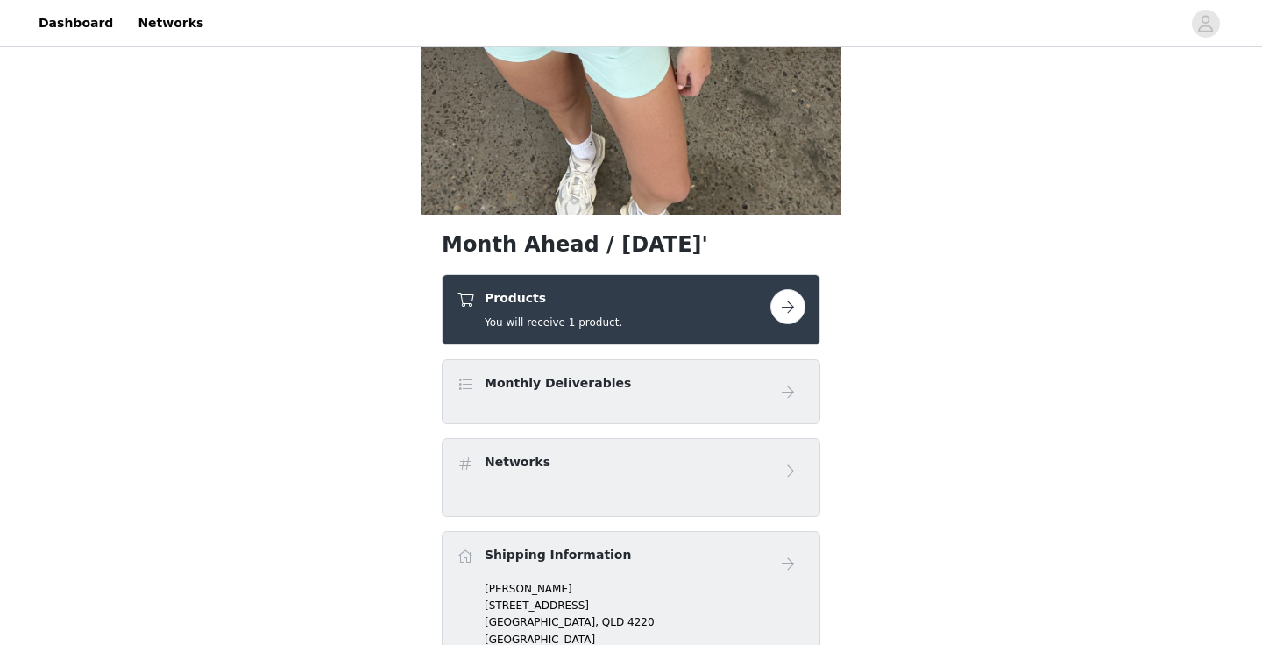 The height and width of the screenshot is (645, 1262). Describe the element at coordinates (631, 309) in the screenshot. I see `div: Products` at that location.